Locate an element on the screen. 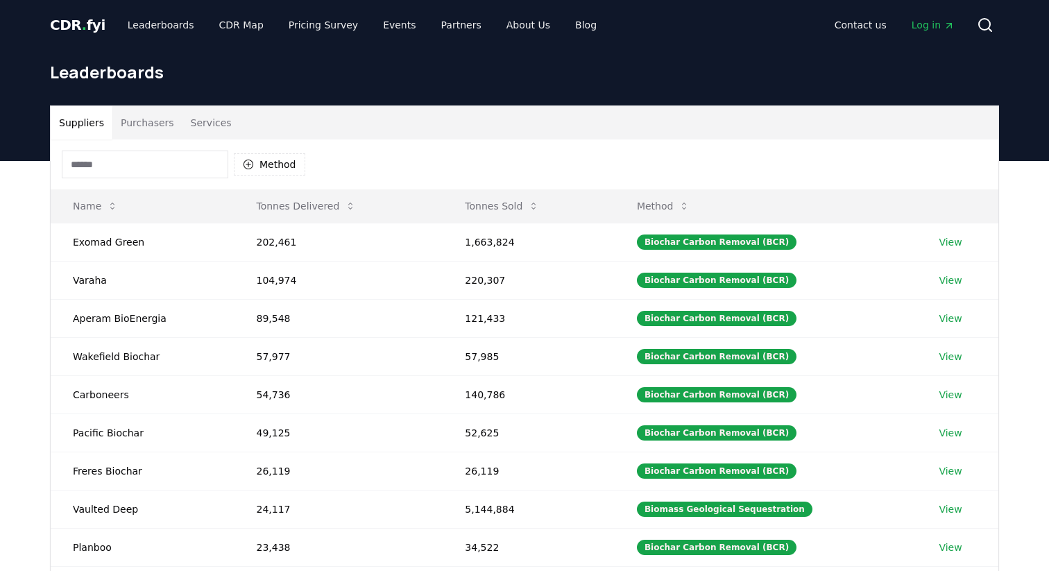 Image resolution: width=1049 pixels, height=571 pixels. a: Events is located at coordinates (399, 25).